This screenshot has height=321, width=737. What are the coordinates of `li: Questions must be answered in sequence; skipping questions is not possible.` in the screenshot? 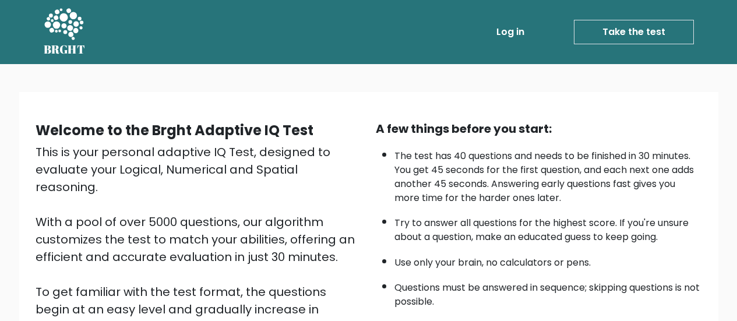 It's located at (548, 292).